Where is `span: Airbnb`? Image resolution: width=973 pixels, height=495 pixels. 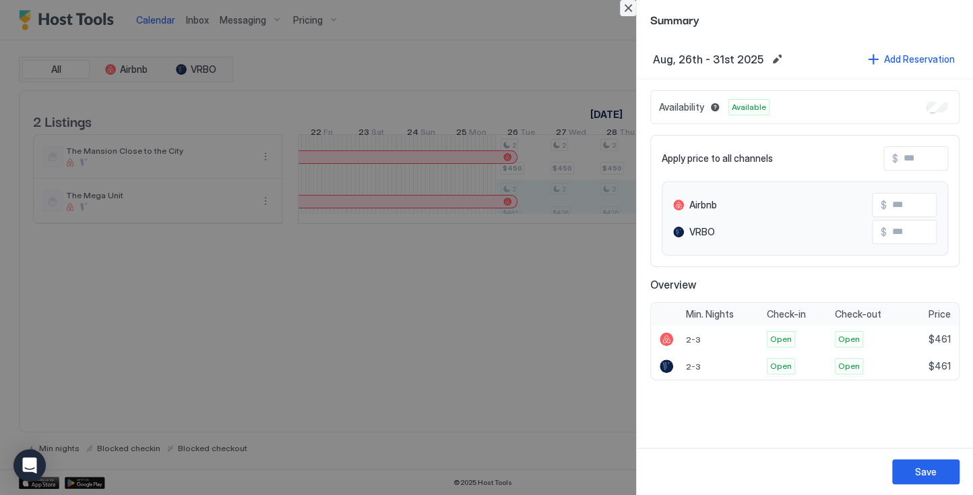 span: Airbnb is located at coordinates (703, 205).